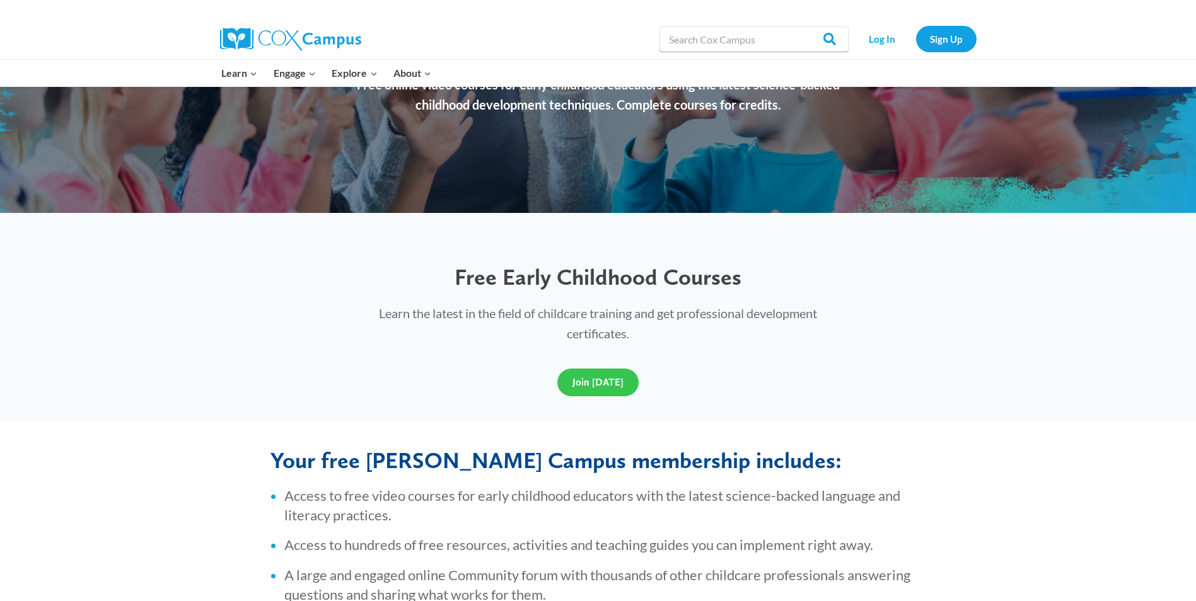  Describe the element at coordinates (598, 323) in the screenshot. I see `p: Learn the latest in the field of childcare training and get professional development certificates.` at that location.